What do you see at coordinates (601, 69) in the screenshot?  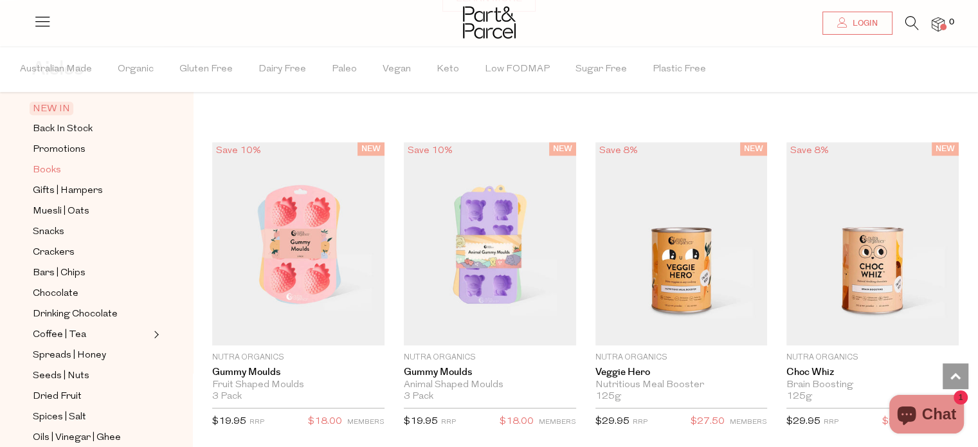 I see `span: Sugar Free` at bounding box center [601, 69].